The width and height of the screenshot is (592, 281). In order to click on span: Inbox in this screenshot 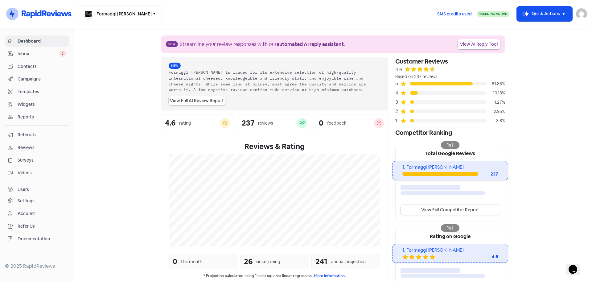, I will do `click(38, 54)`.